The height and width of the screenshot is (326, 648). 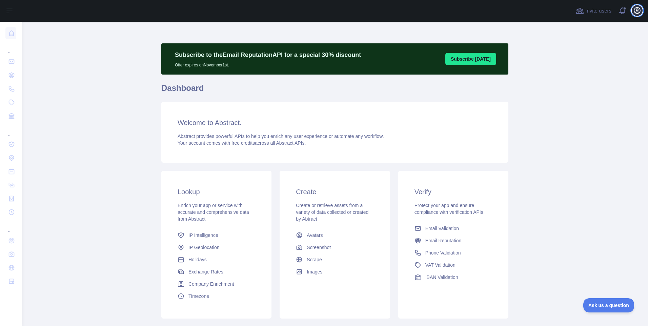 I want to click on a: IP Geolocation, so click(x=216, y=247).